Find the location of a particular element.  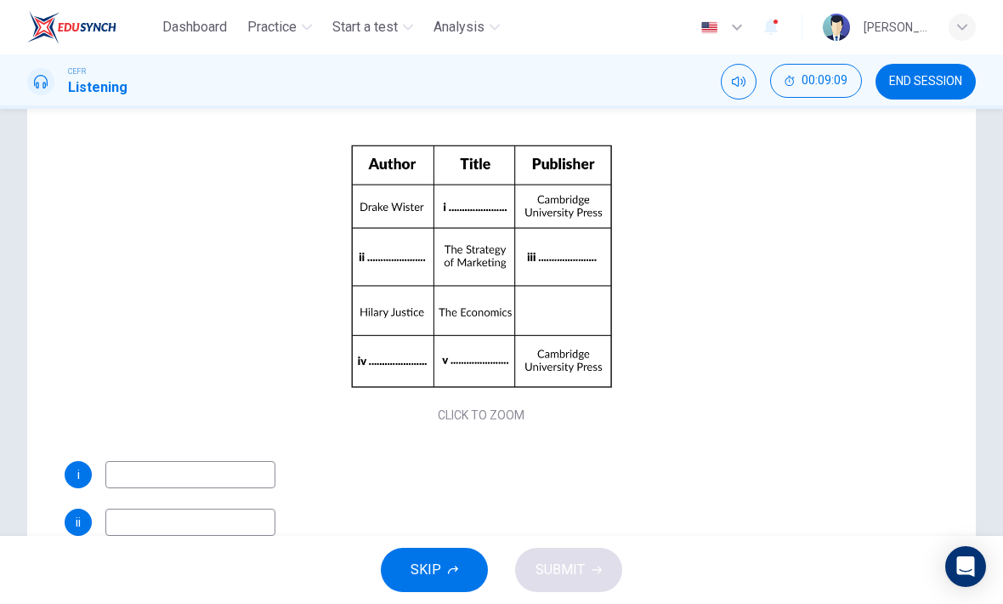

span: SKIP is located at coordinates (426, 570).